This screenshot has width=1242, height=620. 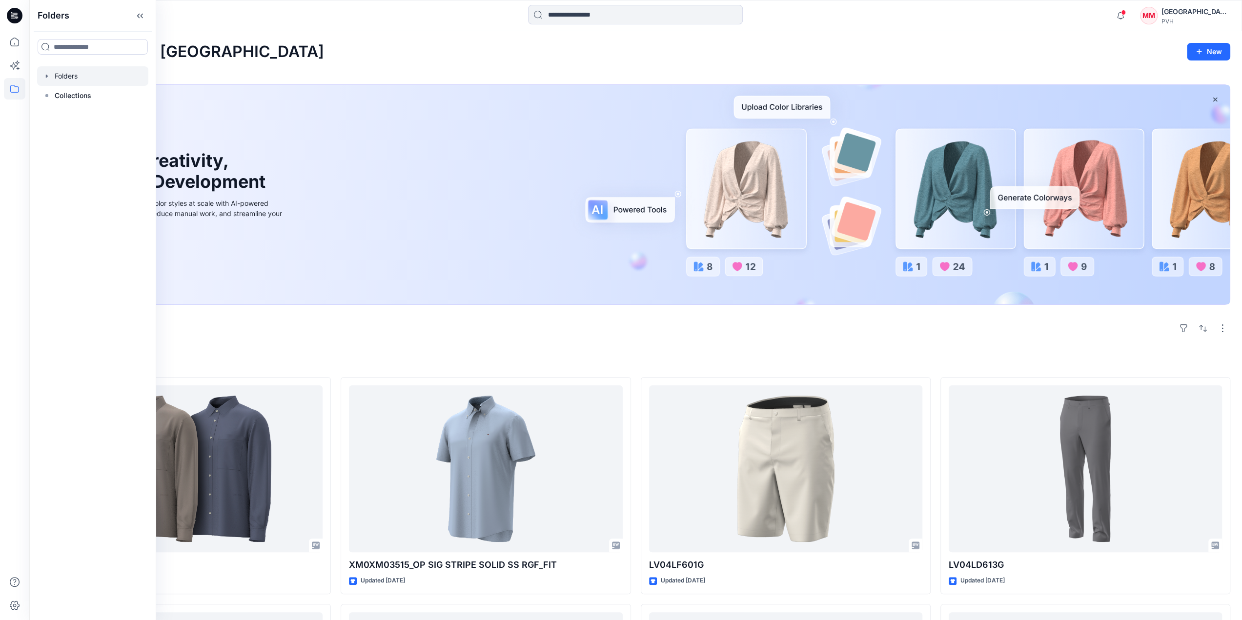 What do you see at coordinates (186, 565) in the screenshot?
I see `p: LV04LF113G` at bounding box center [186, 565].